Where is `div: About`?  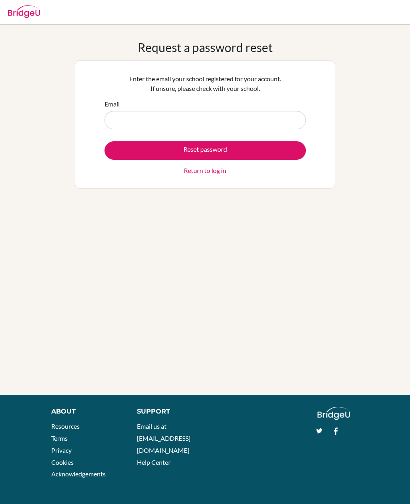
div: About is located at coordinates (85, 411).